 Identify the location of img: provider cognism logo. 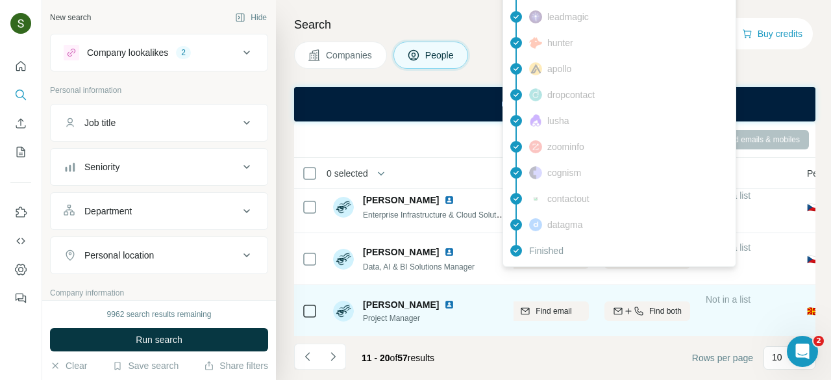
(535, 173).